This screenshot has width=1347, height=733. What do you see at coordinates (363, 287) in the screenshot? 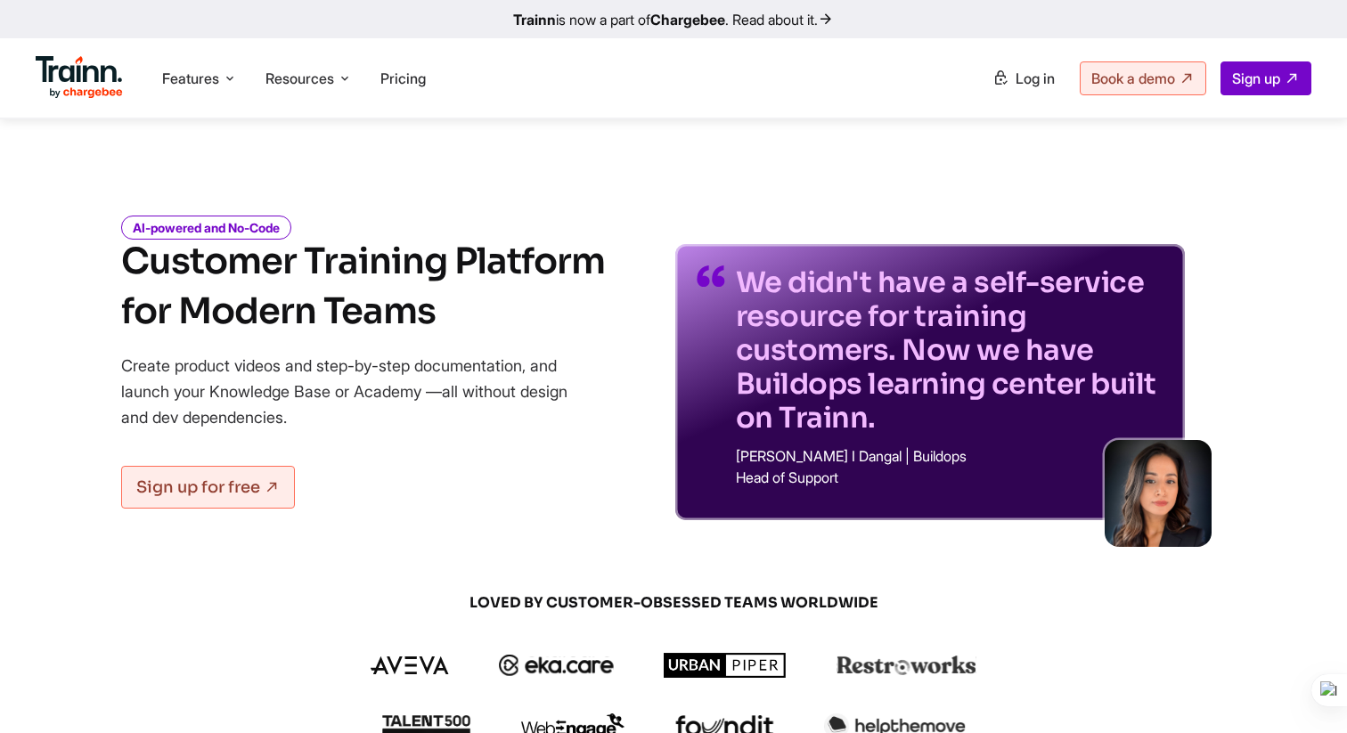
I see `h1: Customer Training Platform for Modern Teams` at bounding box center [363, 287].